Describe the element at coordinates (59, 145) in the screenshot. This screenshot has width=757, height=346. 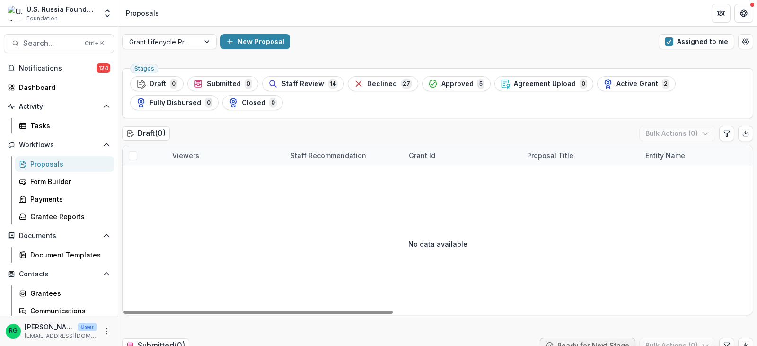
I see `button: Open Workflows` at that location.